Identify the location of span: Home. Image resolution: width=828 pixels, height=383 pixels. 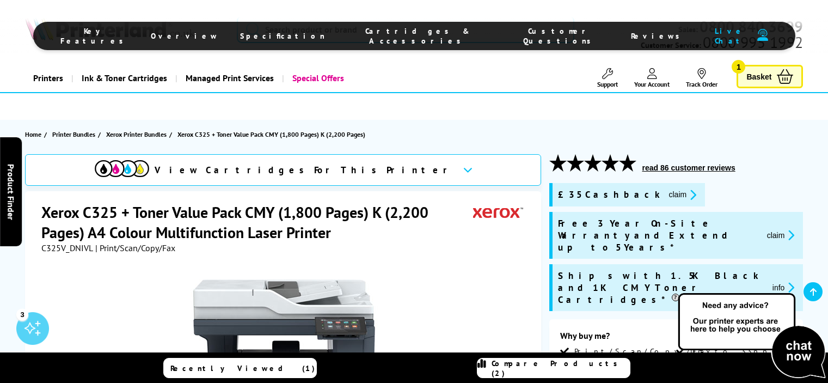
(33, 134).